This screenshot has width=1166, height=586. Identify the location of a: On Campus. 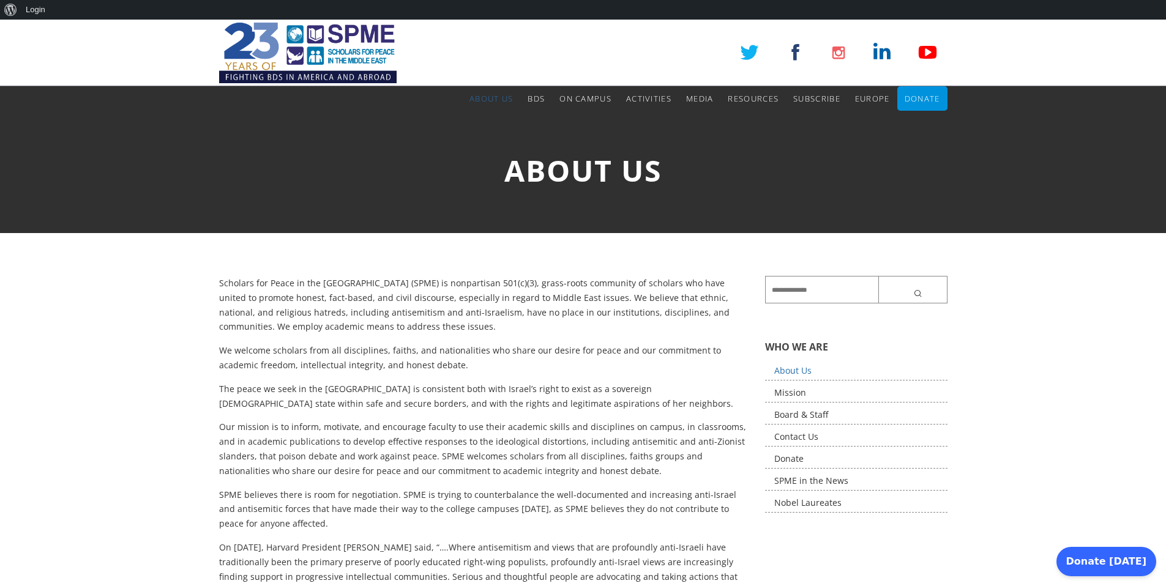
(585, 99).